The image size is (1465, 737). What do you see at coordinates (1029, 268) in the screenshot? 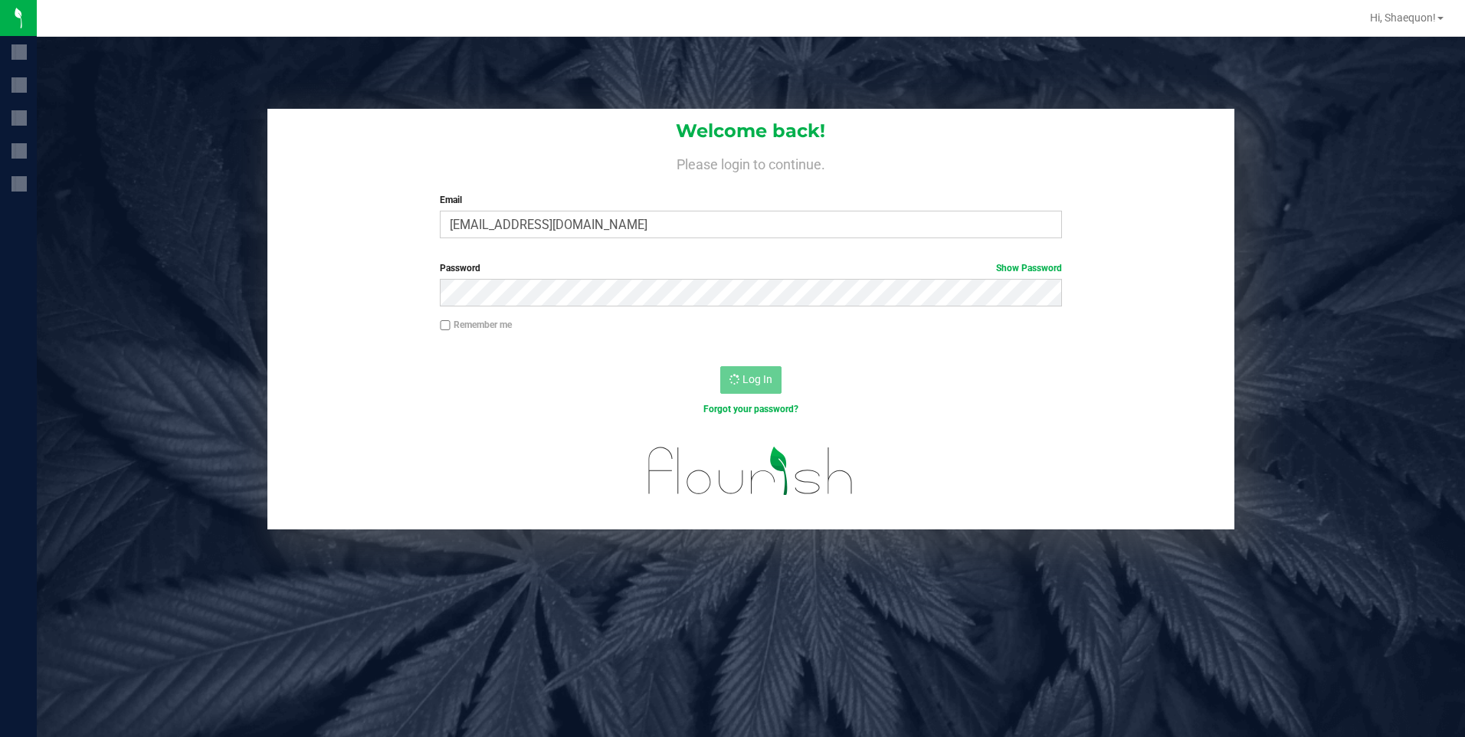
I see `a: Show Password` at bounding box center [1029, 268].